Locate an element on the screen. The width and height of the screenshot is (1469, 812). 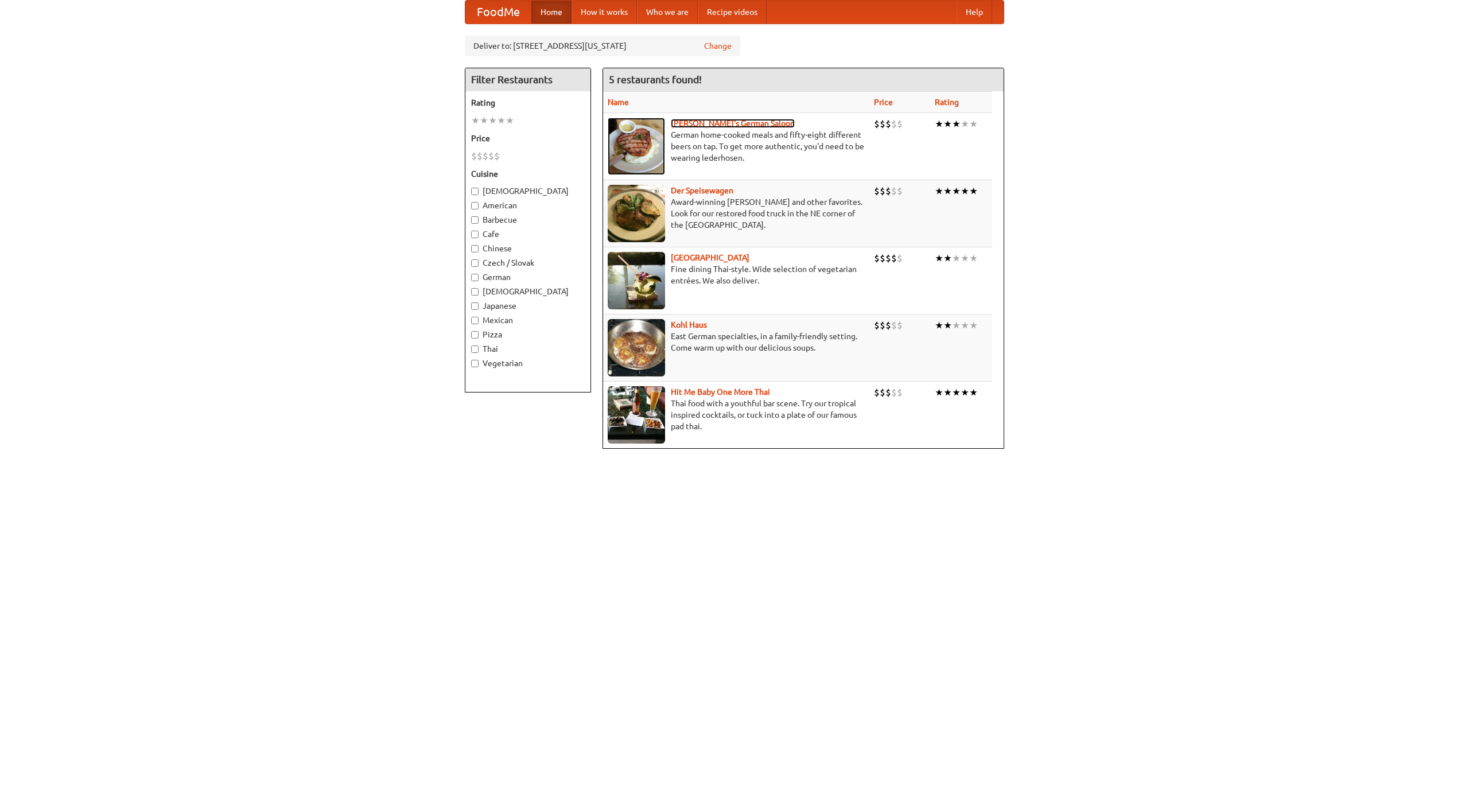
input: Pizza is located at coordinates (475, 334).